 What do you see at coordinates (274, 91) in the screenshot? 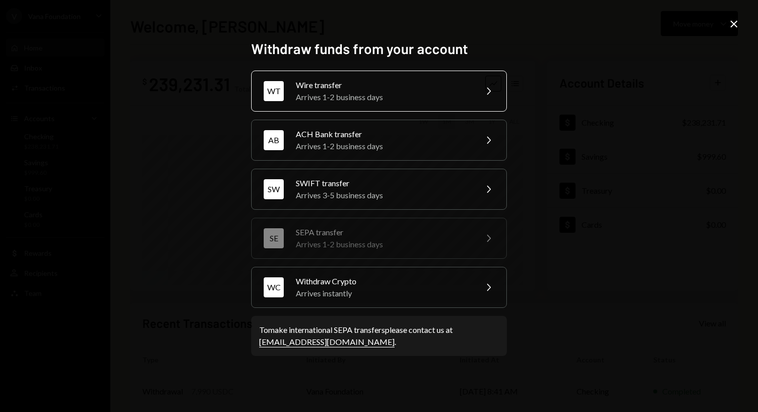
I see `div: WT` at bounding box center [274, 91].